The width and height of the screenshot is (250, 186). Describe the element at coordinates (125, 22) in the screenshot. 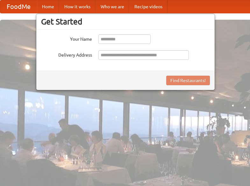

I see `h3: Get Started` at that location.